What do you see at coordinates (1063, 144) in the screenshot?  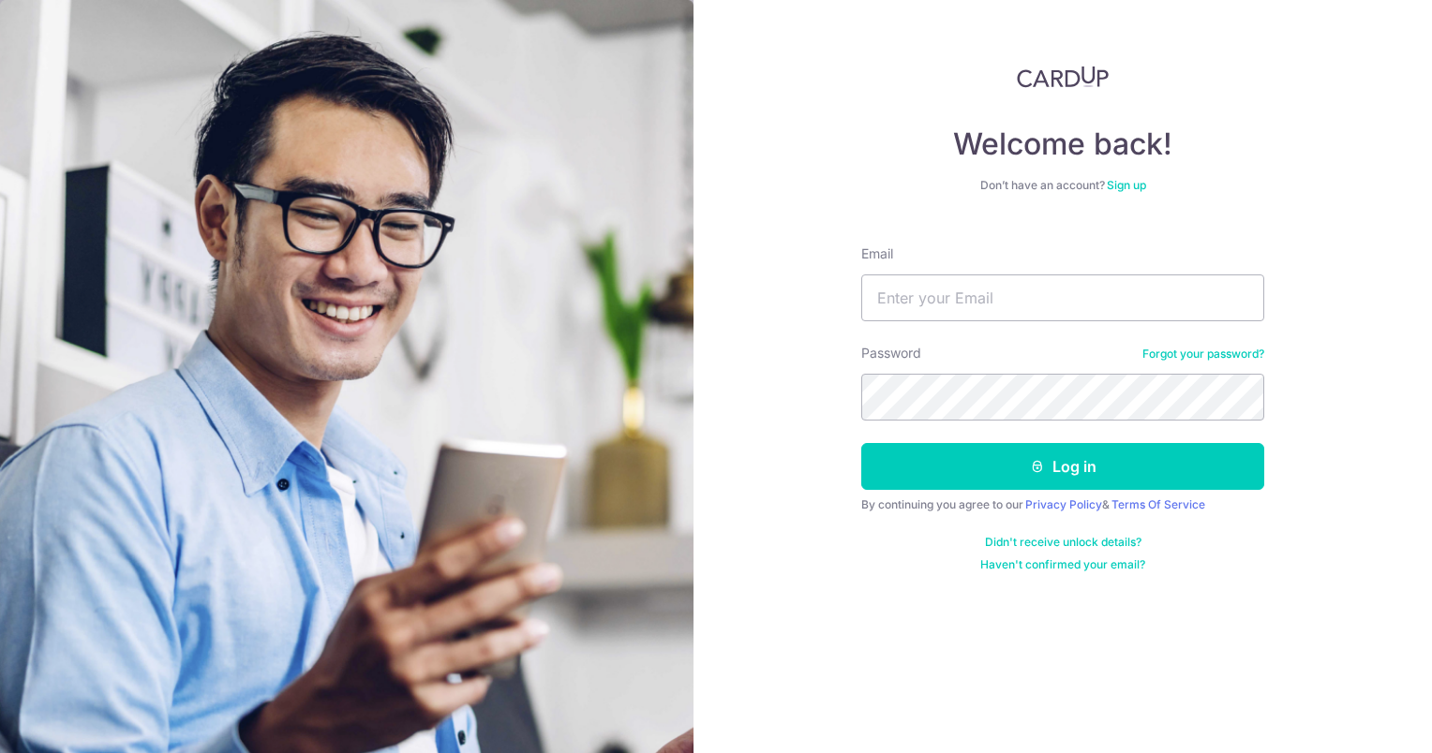 I see `h4: Welcome back!` at bounding box center [1063, 144].